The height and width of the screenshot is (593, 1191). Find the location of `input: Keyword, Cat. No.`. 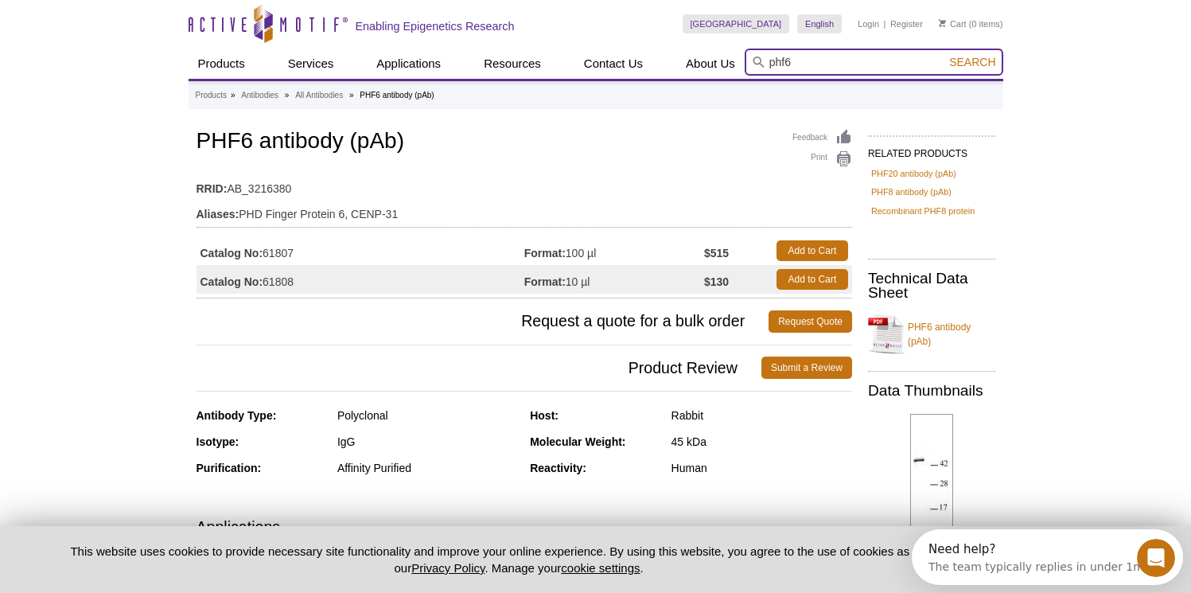

input: Keyword, Cat. No. is located at coordinates (874, 62).